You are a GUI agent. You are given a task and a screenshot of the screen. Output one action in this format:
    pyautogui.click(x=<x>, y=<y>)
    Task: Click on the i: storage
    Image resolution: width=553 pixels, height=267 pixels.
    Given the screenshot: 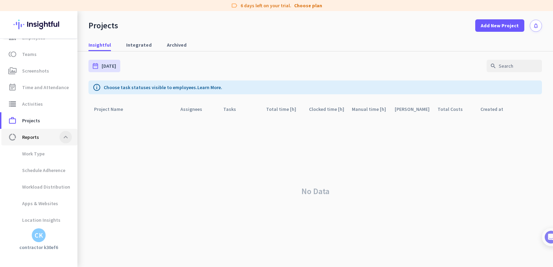 What is the action you would take?
    pyautogui.click(x=12, y=104)
    